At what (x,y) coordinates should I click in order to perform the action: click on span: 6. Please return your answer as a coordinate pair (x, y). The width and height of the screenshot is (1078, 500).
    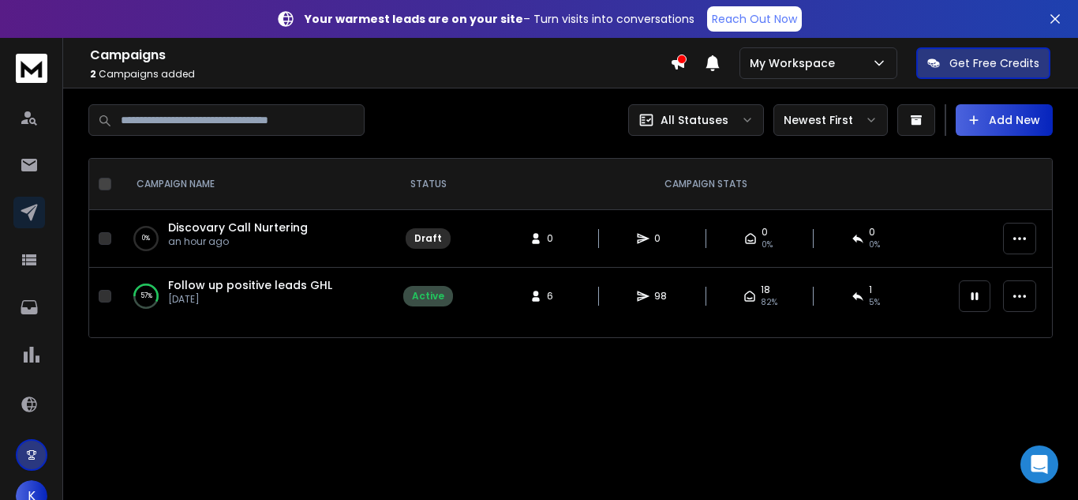
    Looking at the image, I should click on (555, 296).